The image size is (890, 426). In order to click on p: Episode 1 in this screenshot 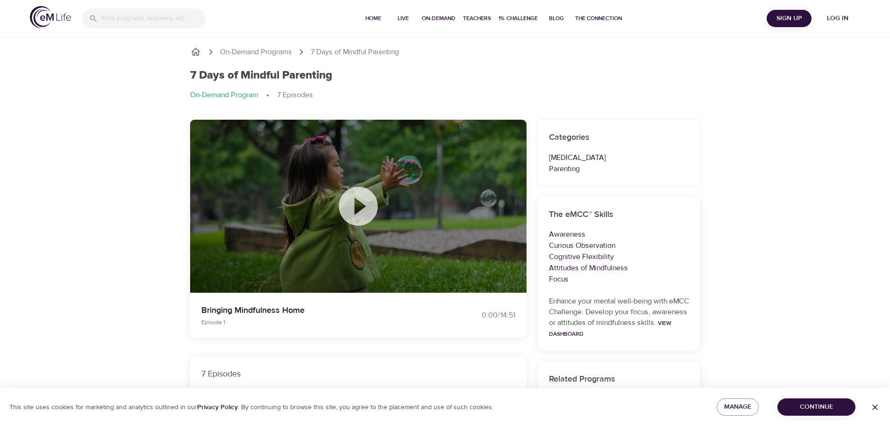, I will do `click(318, 322)`.